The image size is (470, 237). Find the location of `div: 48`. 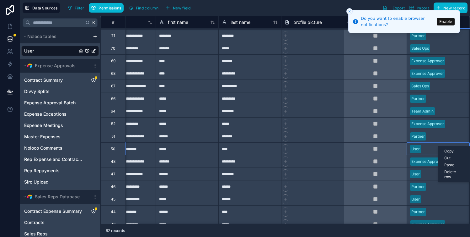

div: 48 is located at coordinates (113, 161).